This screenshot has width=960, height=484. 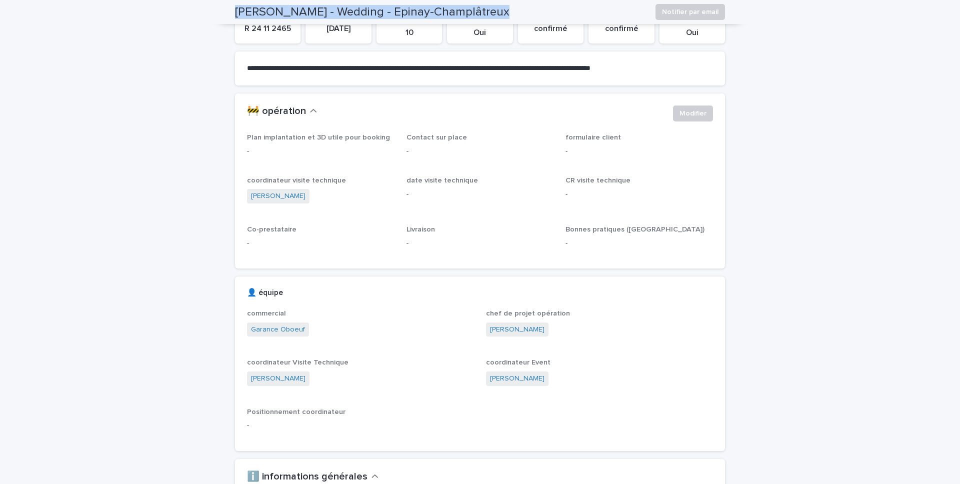 I want to click on p: 10, so click(x=409, y=33).